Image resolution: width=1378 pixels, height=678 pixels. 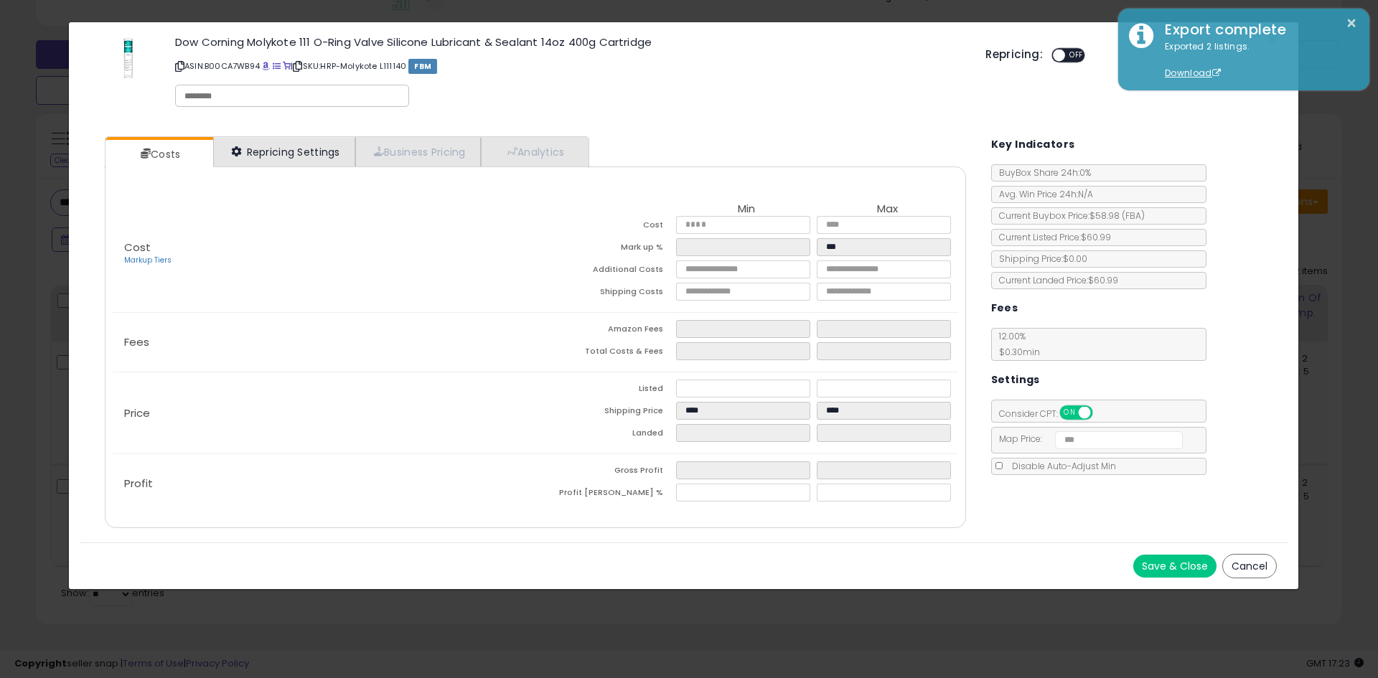 I want to click on a: BuyBox page, so click(x=265, y=66).